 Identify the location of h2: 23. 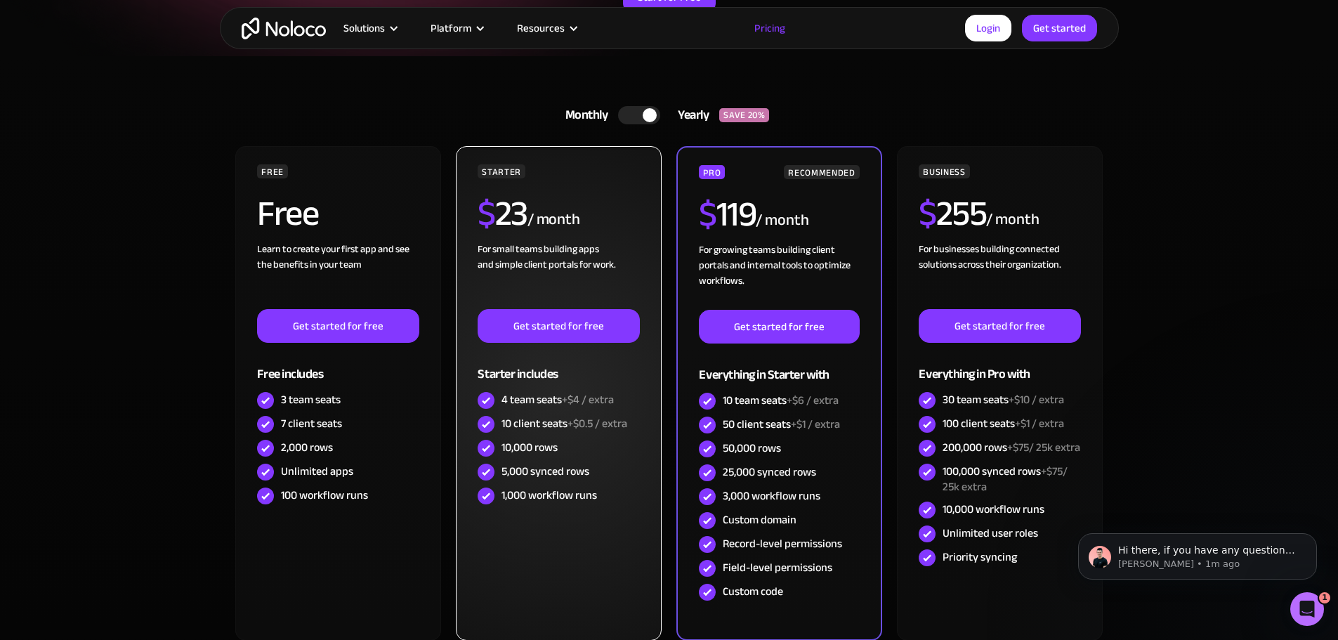
(502, 214).